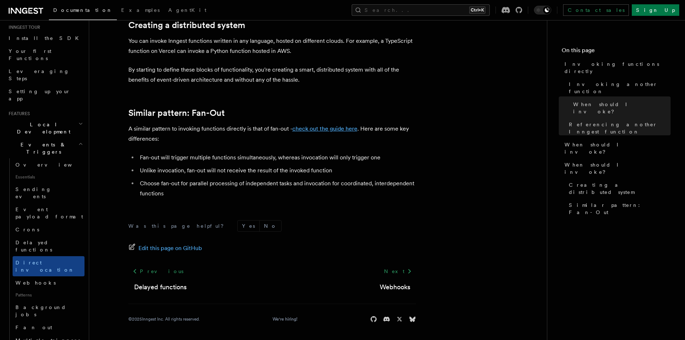  What do you see at coordinates (249, 226) in the screenshot?
I see `button: Yes` at bounding box center [249, 226].